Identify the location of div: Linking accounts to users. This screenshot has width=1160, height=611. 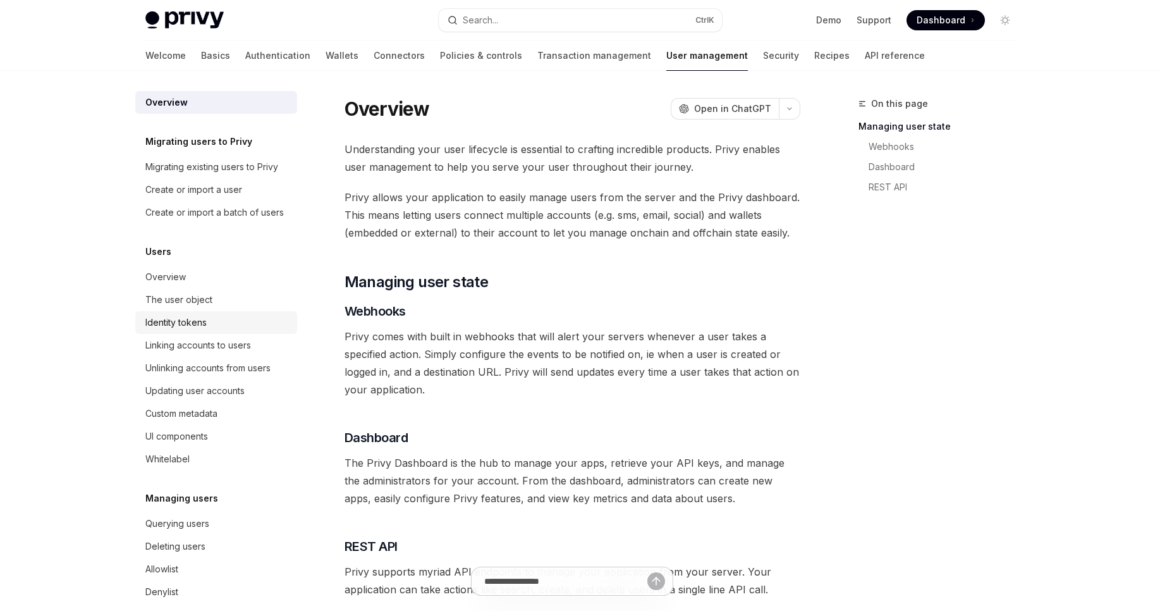
(198, 345).